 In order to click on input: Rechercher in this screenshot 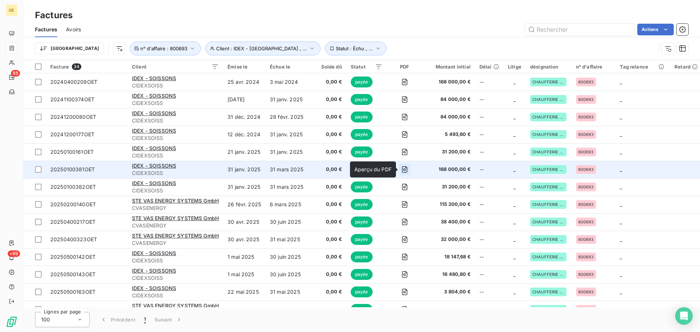, I will do `click(580, 30)`.